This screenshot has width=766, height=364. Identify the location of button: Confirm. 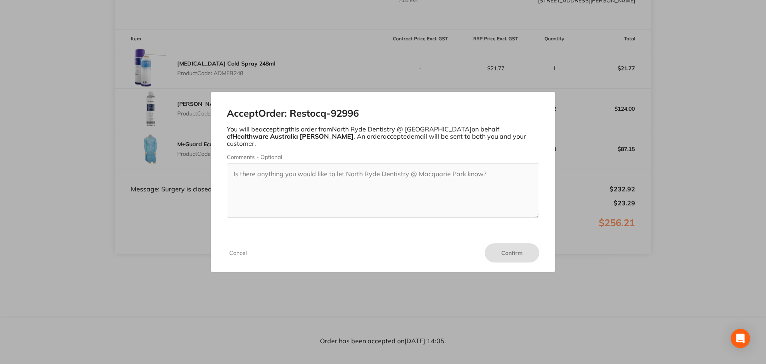
(512, 253).